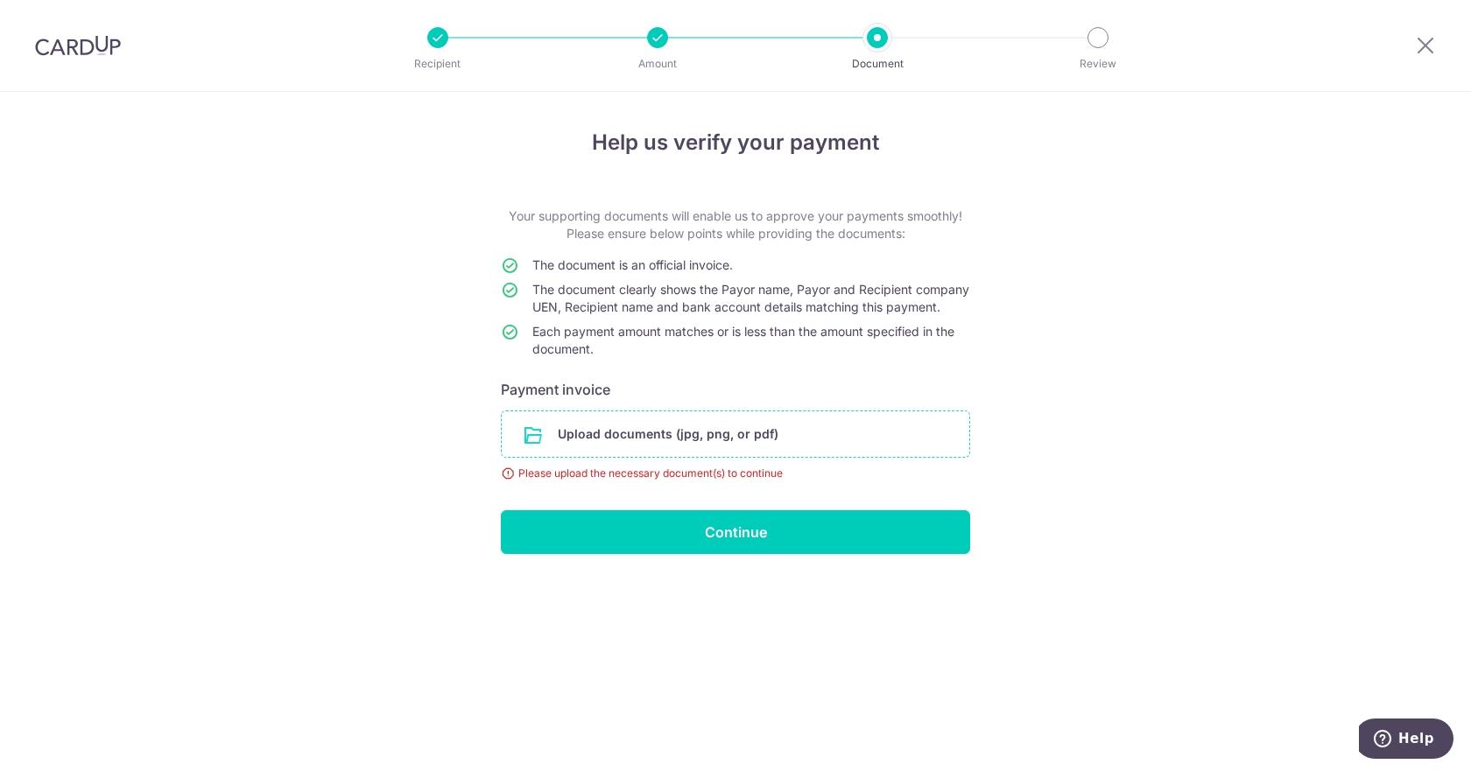  What do you see at coordinates (658, 64) in the screenshot?
I see `p: Amount` at bounding box center [658, 64].